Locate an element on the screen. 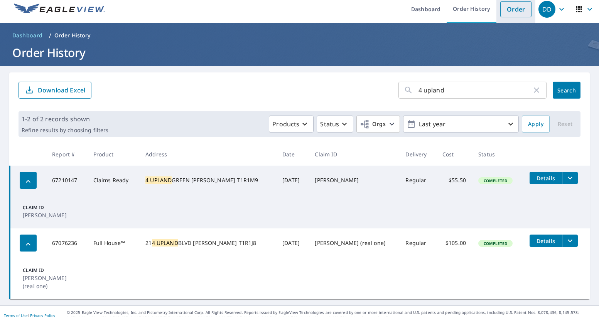 The width and height of the screenshot is (599, 317). th: Delivery is located at coordinates (418, 154).